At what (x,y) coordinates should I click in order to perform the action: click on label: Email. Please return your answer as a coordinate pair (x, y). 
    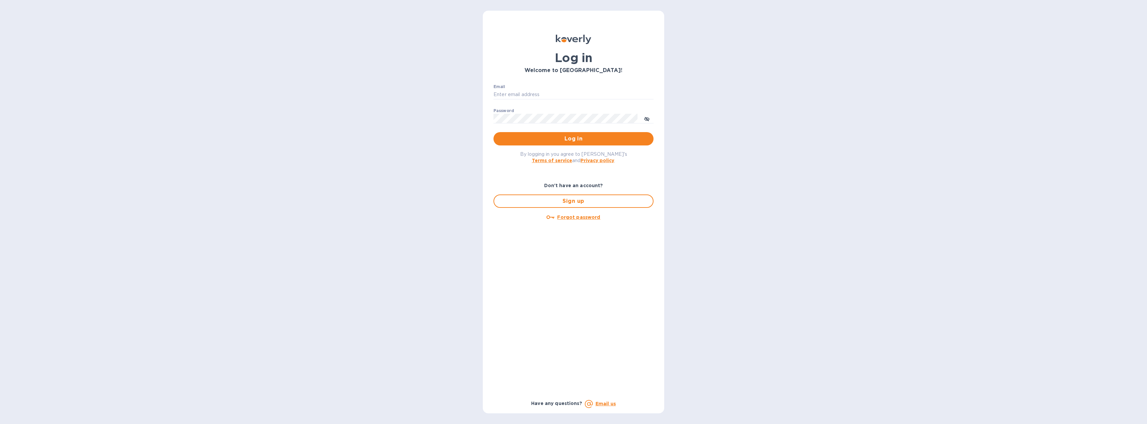
    Looking at the image, I should click on (499, 87).